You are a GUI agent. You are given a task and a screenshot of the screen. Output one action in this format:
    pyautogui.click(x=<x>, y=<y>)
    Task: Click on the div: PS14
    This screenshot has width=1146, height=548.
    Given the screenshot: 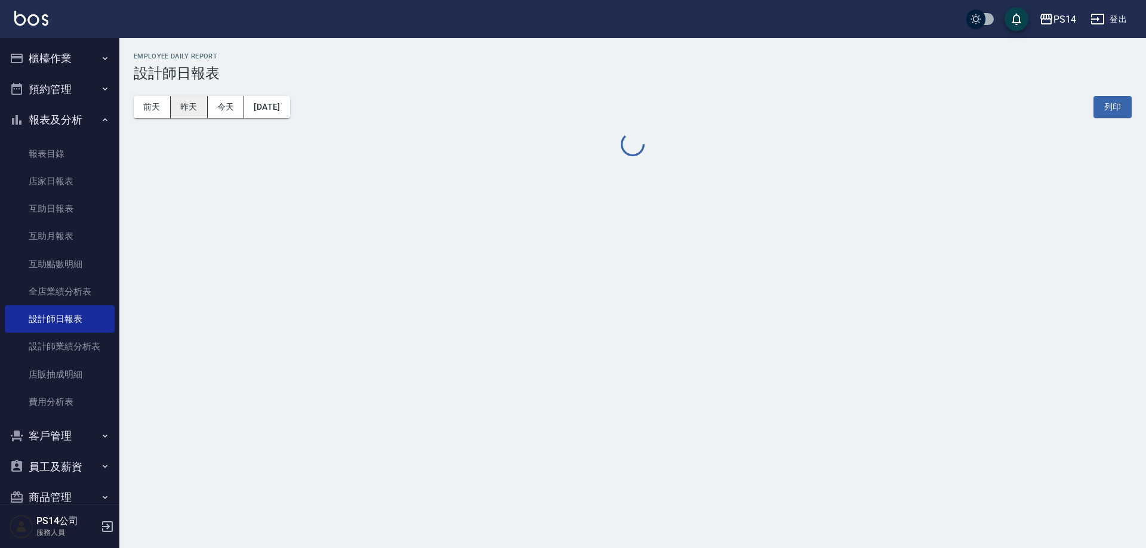 What is the action you would take?
    pyautogui.click(x=1065, y=19)
    